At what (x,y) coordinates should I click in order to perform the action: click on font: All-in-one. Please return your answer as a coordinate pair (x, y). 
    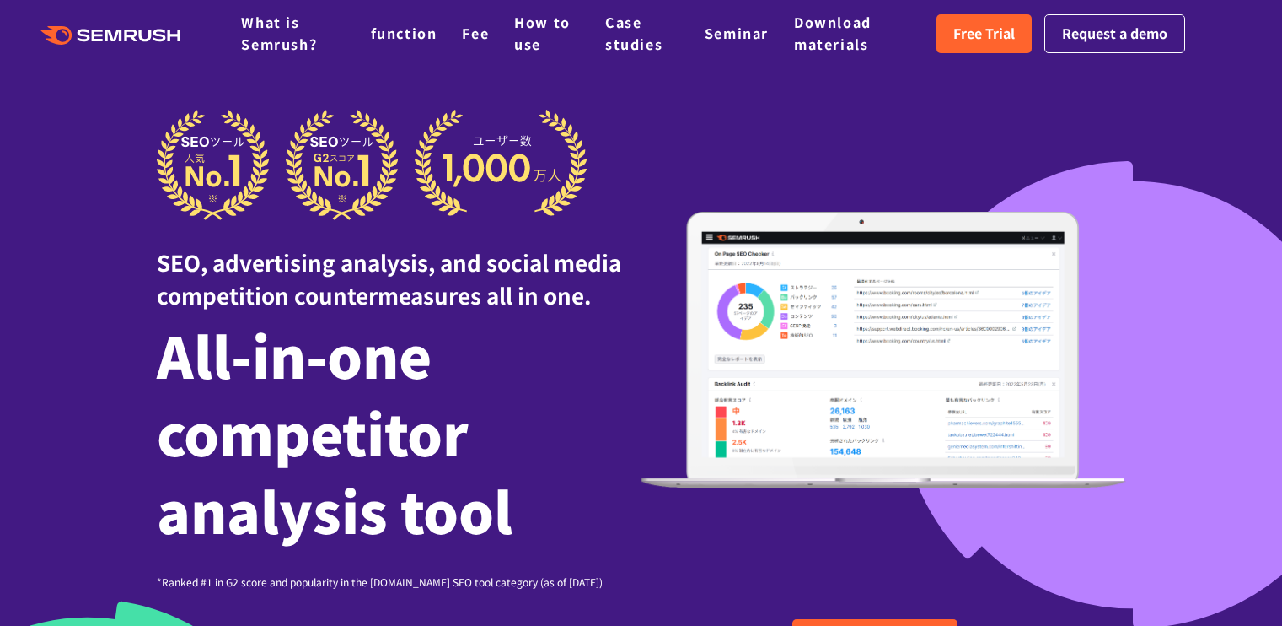
    Looking at the image, I should click on (294, 354).